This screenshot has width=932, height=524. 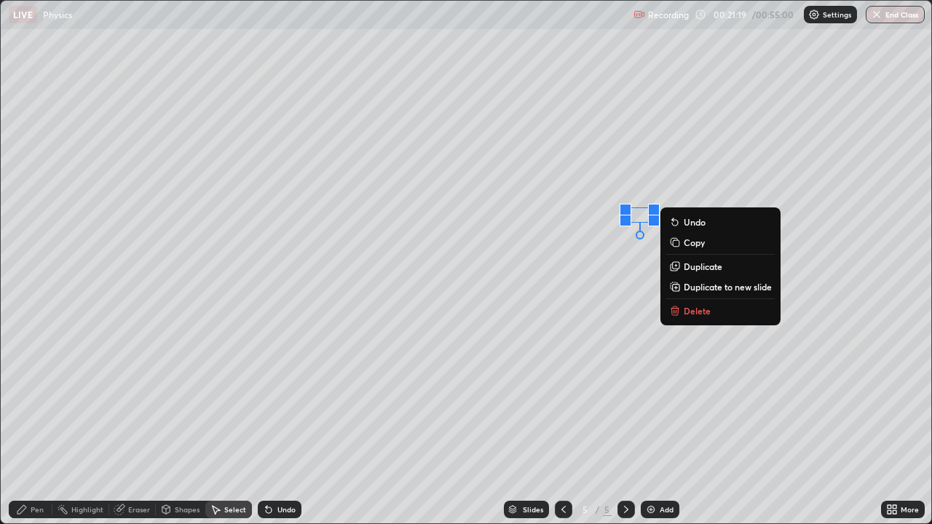 What do you see at coordinates (235, 510) in the screenshot?
I see `div: Select` at bounding box center [235, 510].